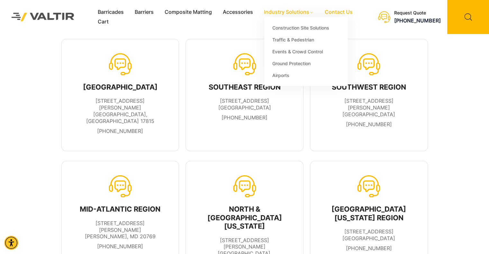 The height and width of the screenshot is (254, 489). I want to click on a: Barriers, so click(144, 12).